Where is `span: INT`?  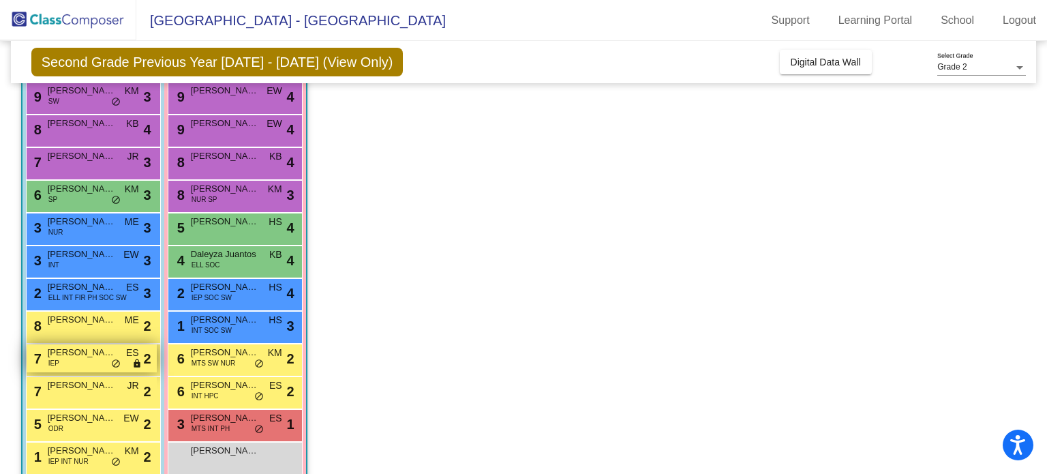 span: INT is located at coordinates (54, 264).